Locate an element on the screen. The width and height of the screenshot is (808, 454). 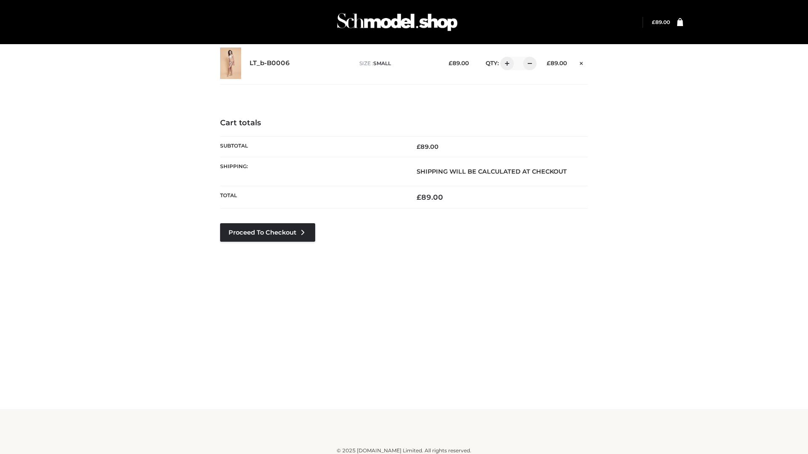
a: Proceed to Checkout is located at coordinates (268, 233).